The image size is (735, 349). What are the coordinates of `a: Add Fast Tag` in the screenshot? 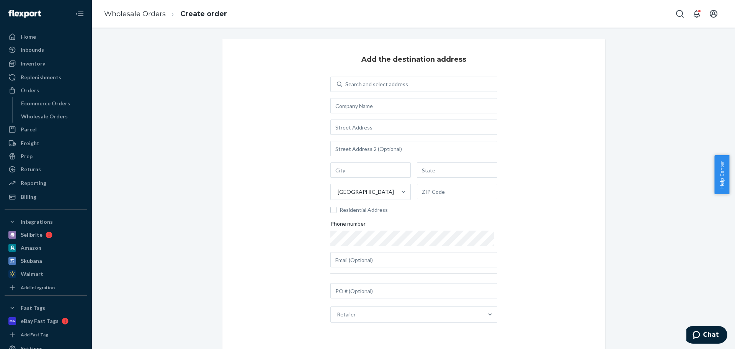 It's located at (46, 335).